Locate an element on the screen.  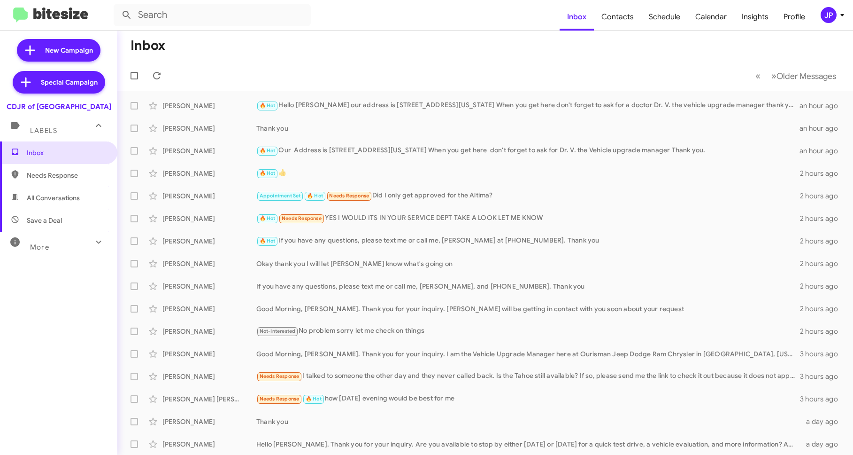
span: Older Messages is located at coordinates (806, 76).